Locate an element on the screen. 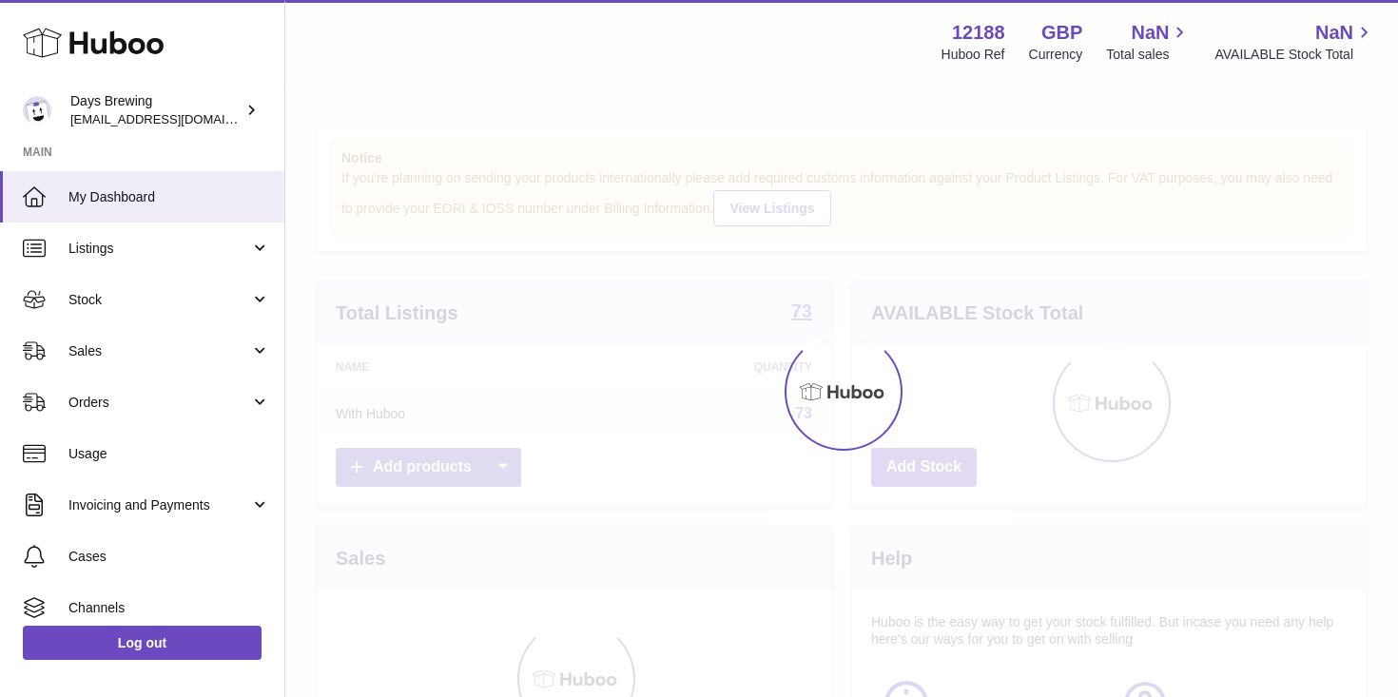  strong: 12188 is located at coordinates (978, 32).